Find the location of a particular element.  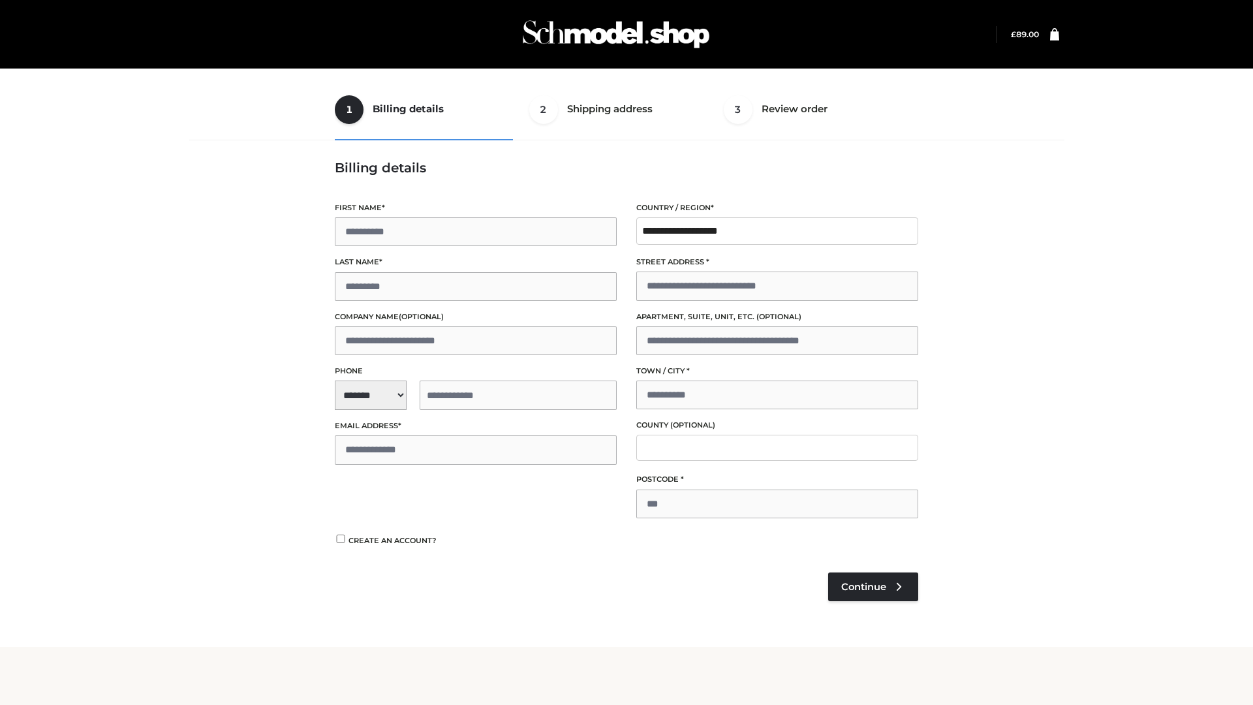

label: Phone is located at coordinates (476, 371).